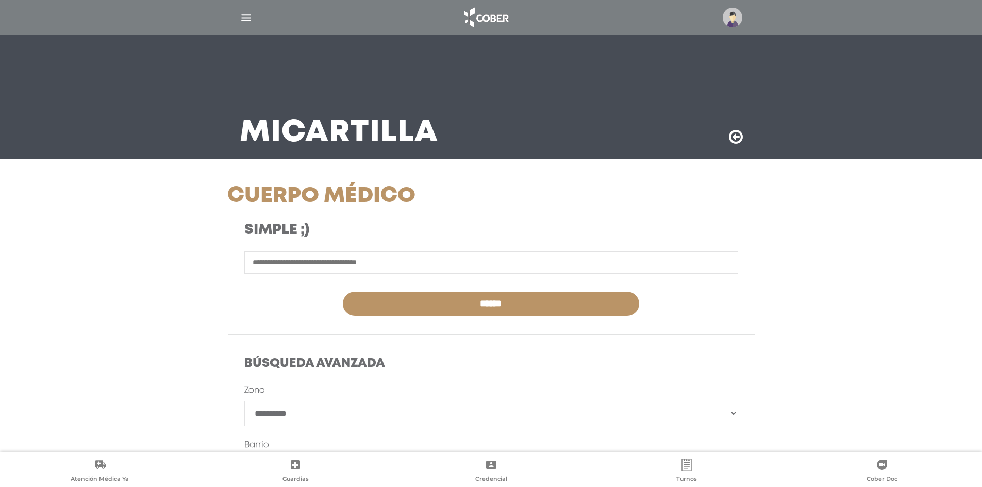 The width and height of the screenshot is (982, 487). I want to click on span: Guardias, so click(296, 480).